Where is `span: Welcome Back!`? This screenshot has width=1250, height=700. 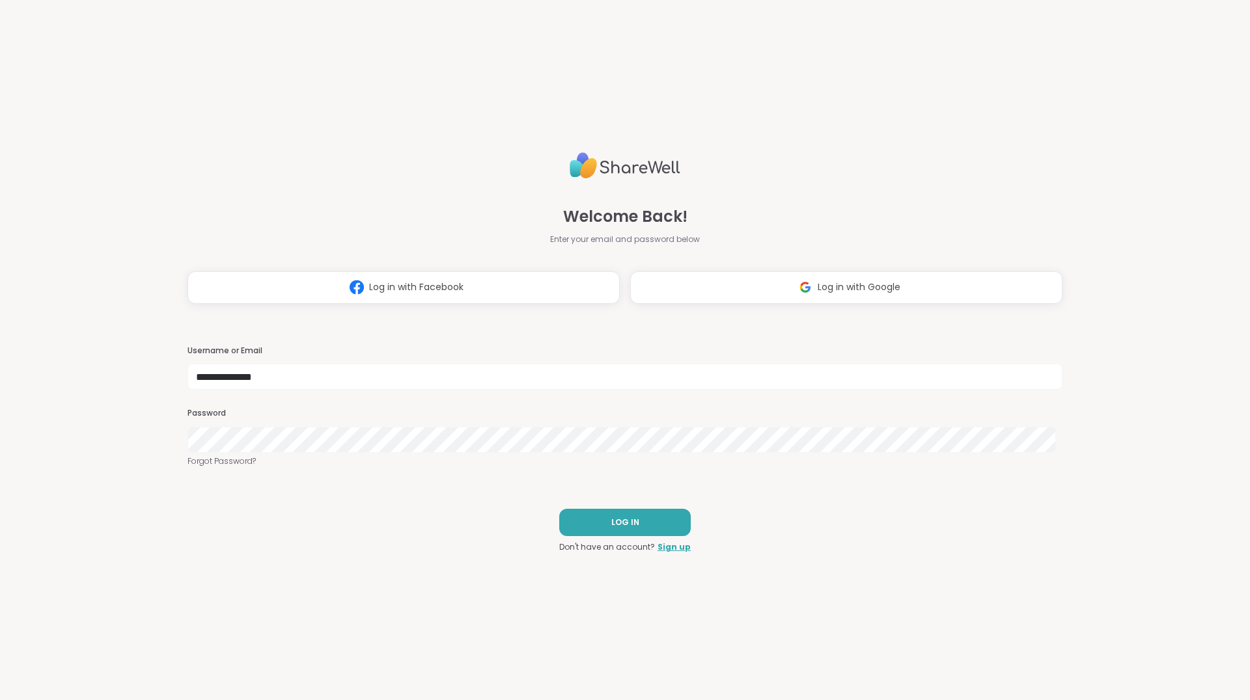
span: Welcome Back! is located at coordinates (625, 217).